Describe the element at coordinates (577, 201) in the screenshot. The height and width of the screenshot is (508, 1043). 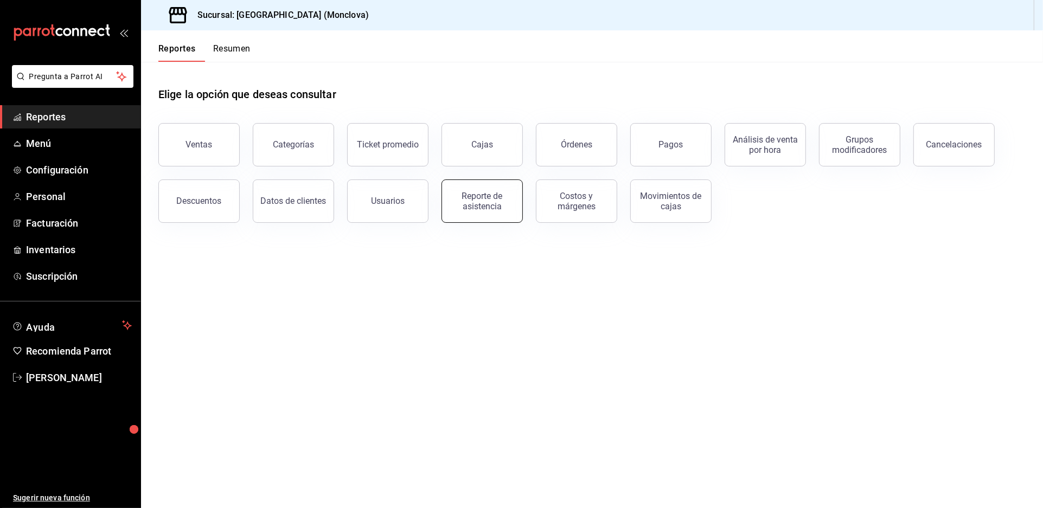
I see `button: Costos y márgenes` at that location.